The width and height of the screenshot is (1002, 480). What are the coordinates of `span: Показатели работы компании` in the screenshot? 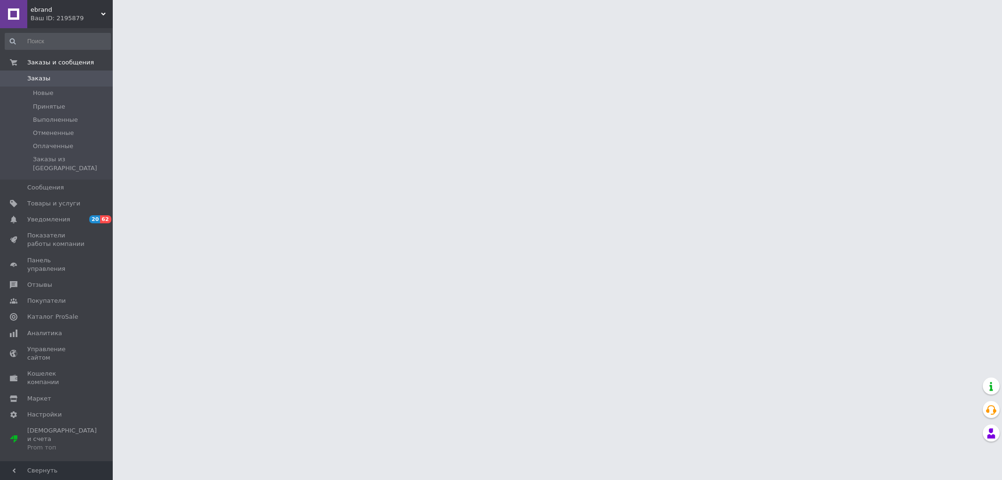 It's located at (57, 240).